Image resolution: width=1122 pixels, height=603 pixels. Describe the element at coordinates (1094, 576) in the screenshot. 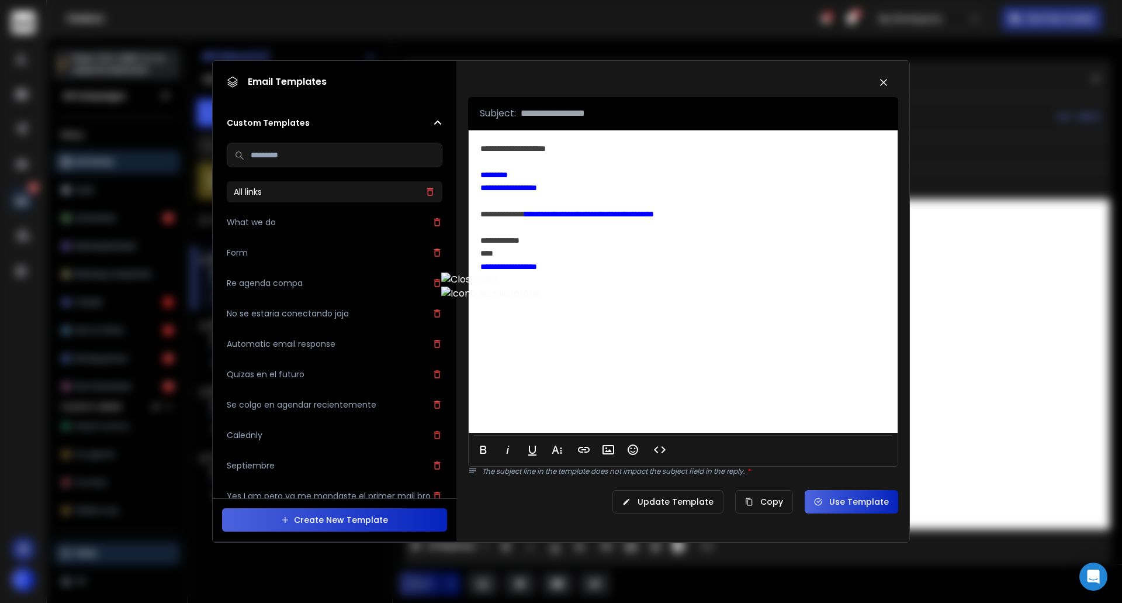

I see `div: Open Intercom Messenger` at that location.